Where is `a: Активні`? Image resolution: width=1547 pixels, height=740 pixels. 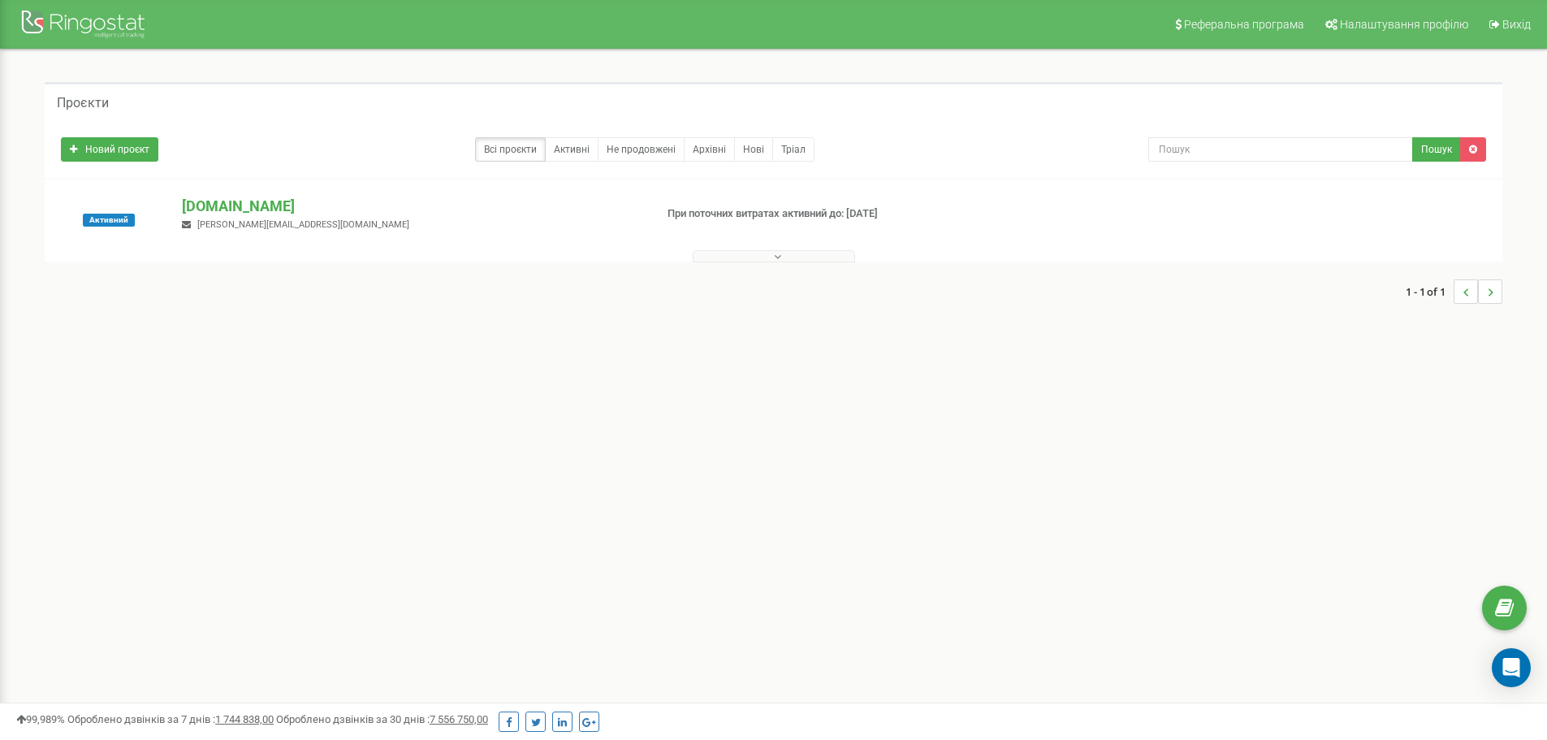 a: Активні is located at coordinates (572, 149).